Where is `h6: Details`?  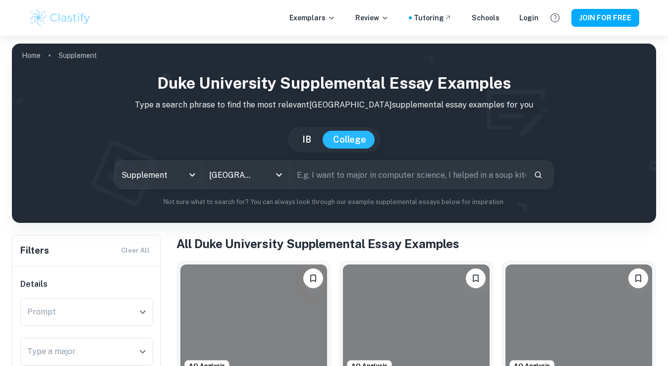
h6: Details is located at coordinates (87, 285).